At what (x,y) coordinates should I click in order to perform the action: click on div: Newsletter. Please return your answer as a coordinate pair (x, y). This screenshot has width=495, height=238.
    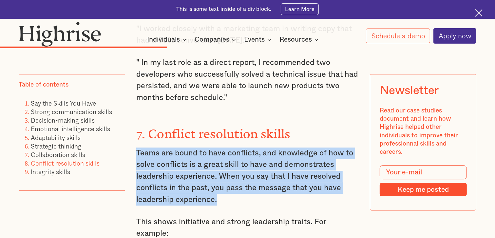
    Looking at the image, I should click on (409, 90).